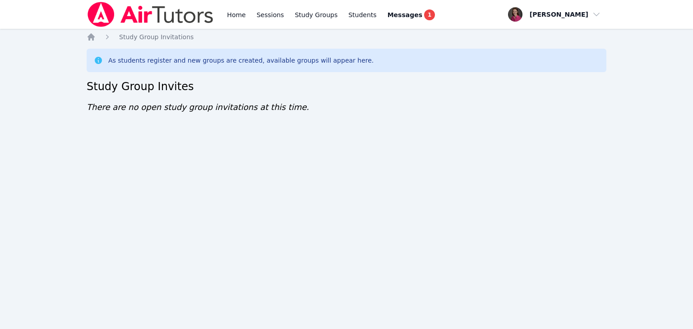 The image size is (693, 329). What do you see at coordinates (405, 15) in the screenshot?
I see `span: Messages` at bounding box center [405, 15].